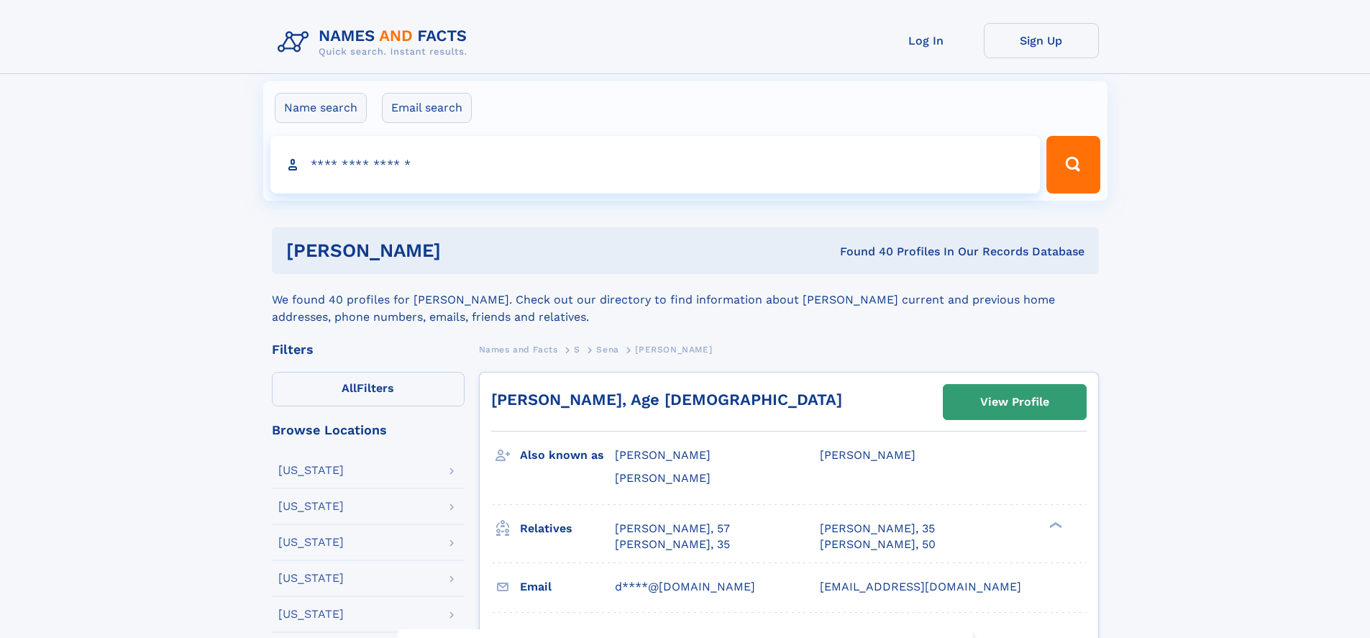  I want to click on a: Names and Facts, so click(518, 349).